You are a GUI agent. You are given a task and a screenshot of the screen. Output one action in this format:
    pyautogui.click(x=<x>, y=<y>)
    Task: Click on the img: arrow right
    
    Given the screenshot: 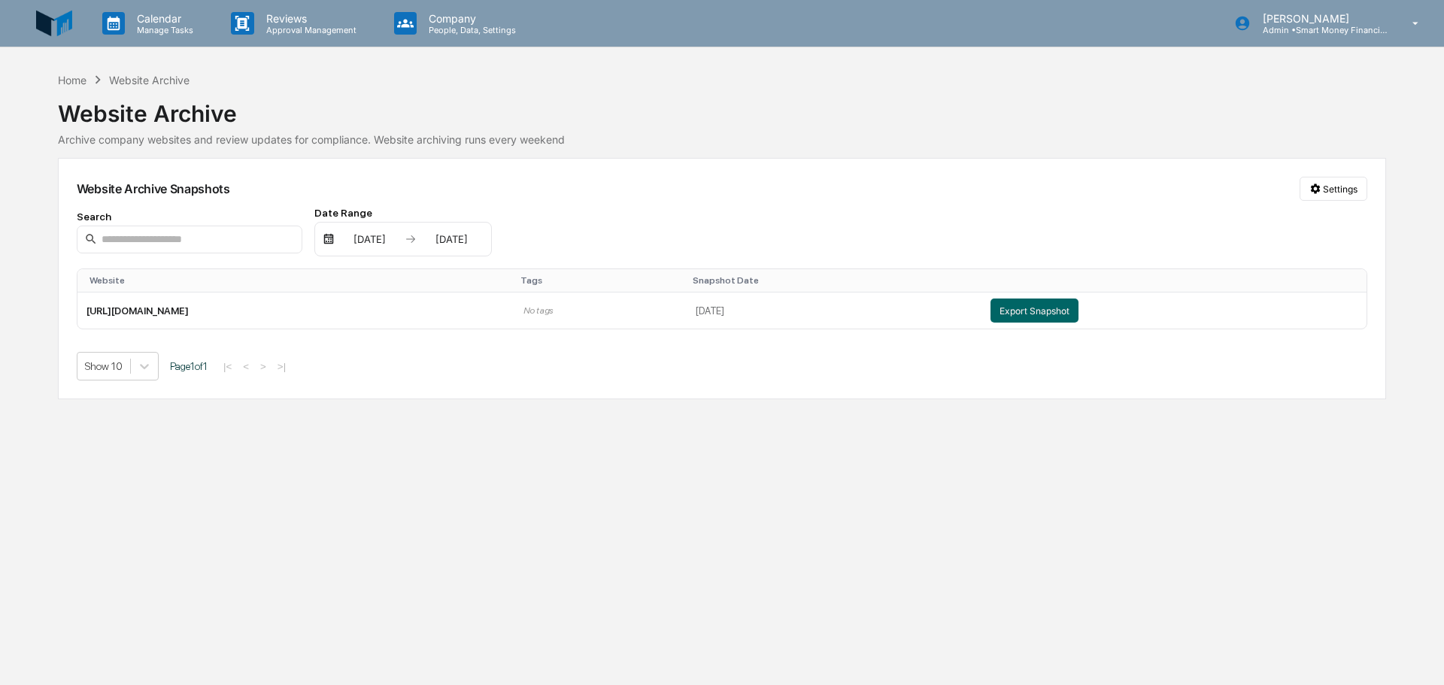 What is the action you would take?
    pyautogui.click(x=411, y=239)
    